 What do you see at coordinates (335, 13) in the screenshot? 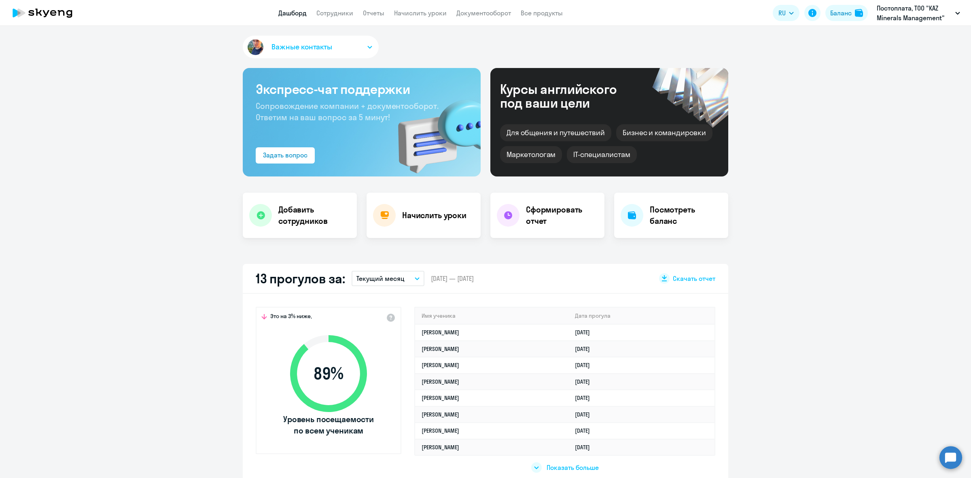
I see `a: Сотрудники` at bounding box center [335, 13].